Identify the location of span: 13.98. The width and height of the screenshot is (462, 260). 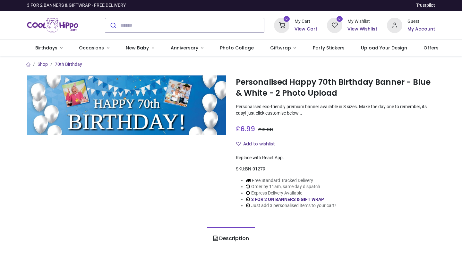
(267, 130).